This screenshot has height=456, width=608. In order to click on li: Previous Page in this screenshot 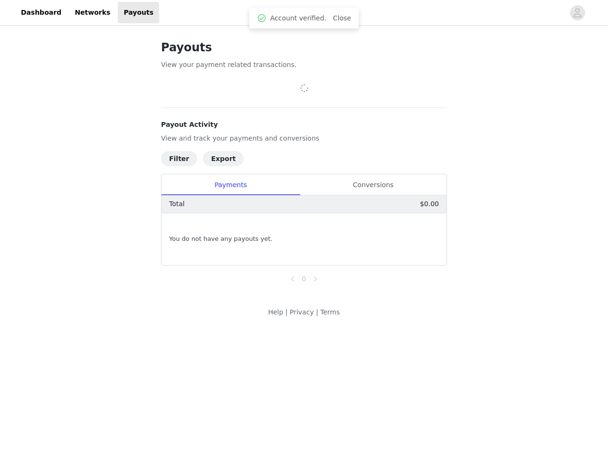, I will do `click(292, 279)`.